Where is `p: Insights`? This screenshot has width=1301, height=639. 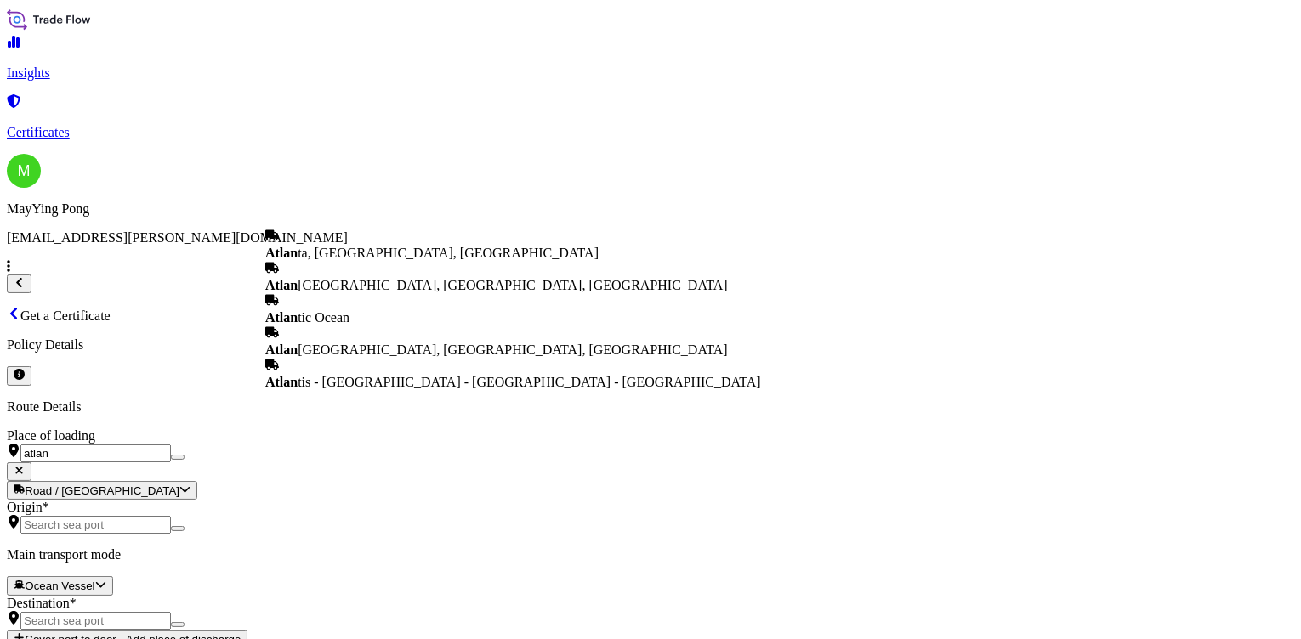 p: Insights is located at coordinates (651, 73).